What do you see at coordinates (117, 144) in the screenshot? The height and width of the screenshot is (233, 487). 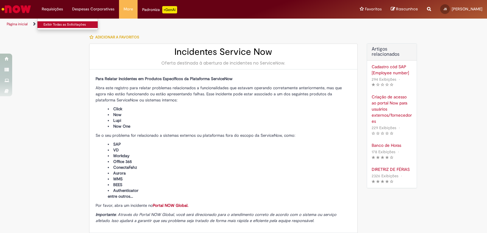 I see `span: SAP` at bounding box center [117, 144].